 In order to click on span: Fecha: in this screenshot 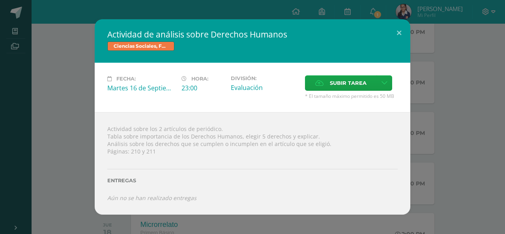, I will do `click(126, 79)`.